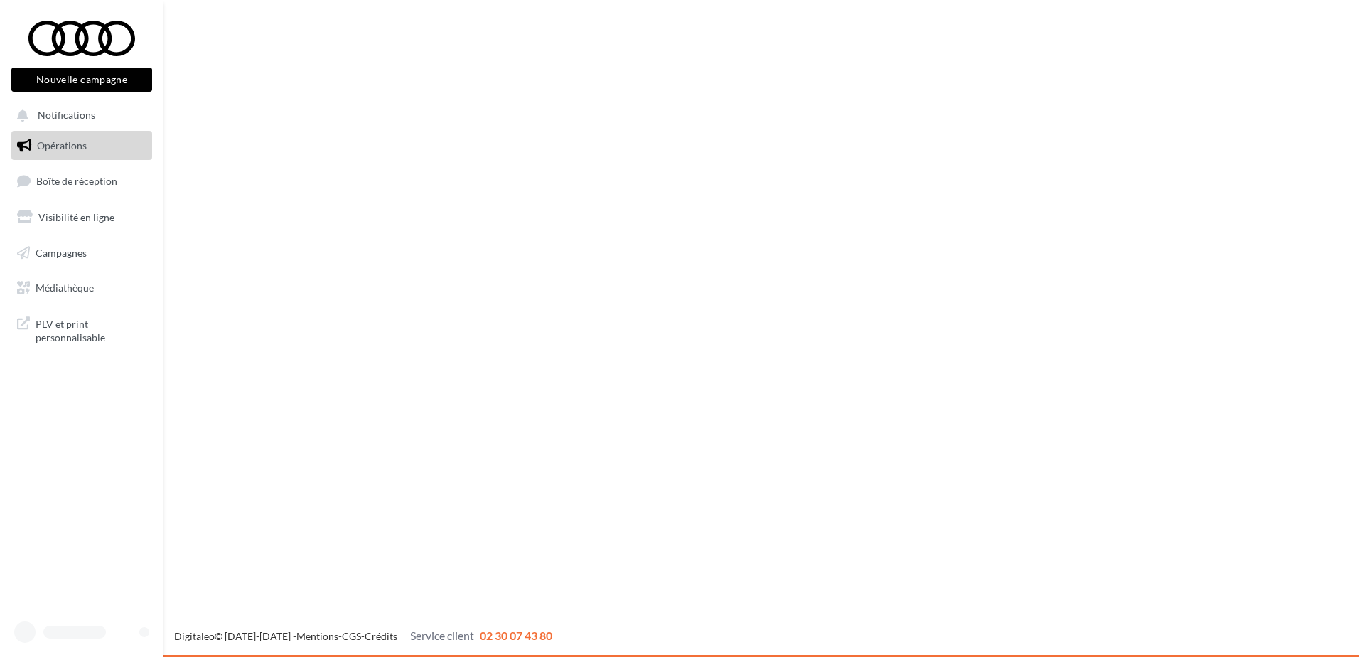 The width and height of the screenshot is (1359, 657). I want to click on span: PLV et print personnalisable, so click(91, 329).